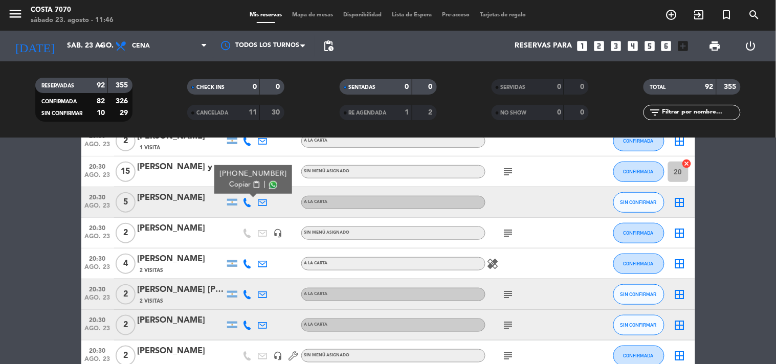 The image size is (776, 364). Describe the element at coordinates (253, 113) in the screenshot. I see `strong: 11` at that location.